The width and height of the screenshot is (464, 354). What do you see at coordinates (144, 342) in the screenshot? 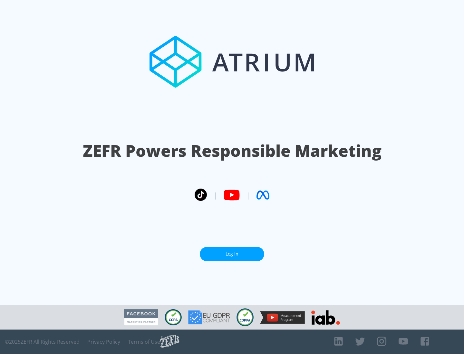
I see `a: Terms of Use` at bounding box center [144, 342].